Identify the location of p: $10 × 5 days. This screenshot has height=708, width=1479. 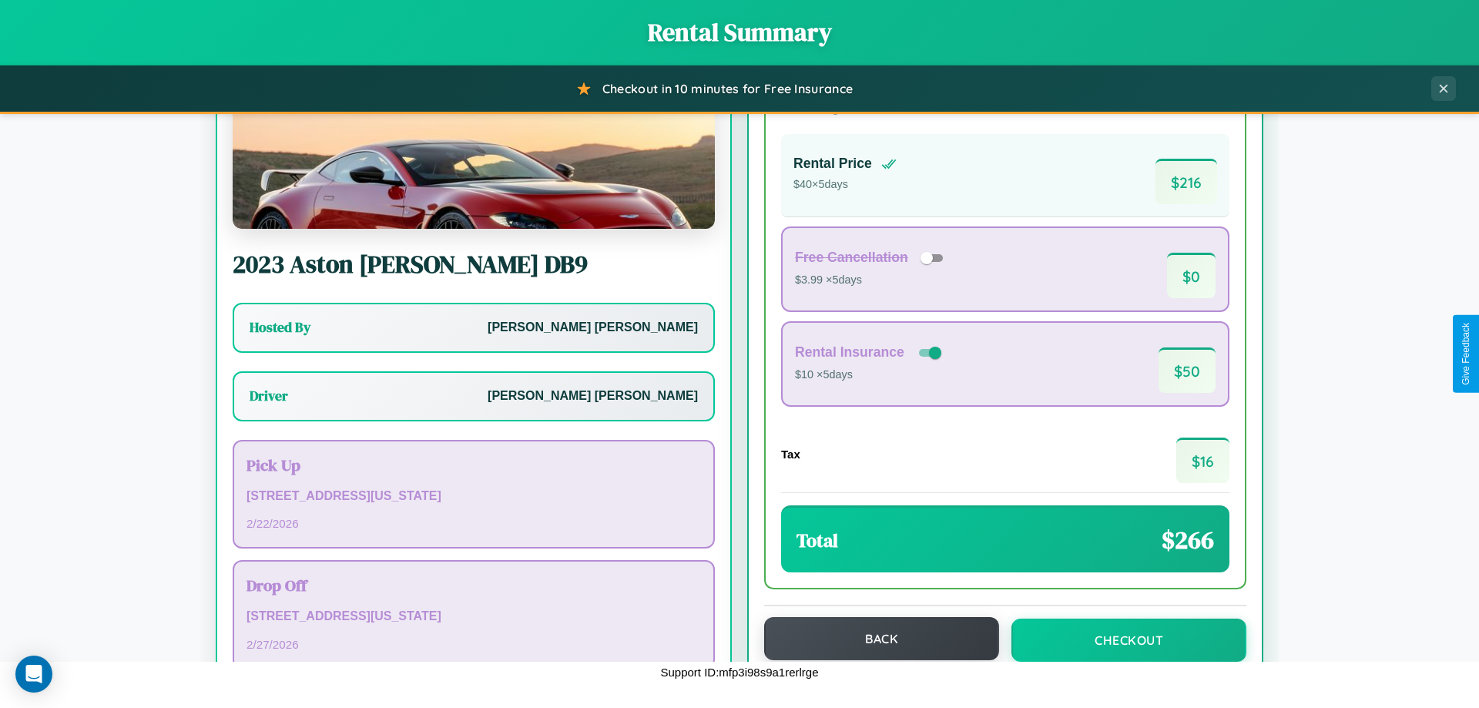
(869, 375).